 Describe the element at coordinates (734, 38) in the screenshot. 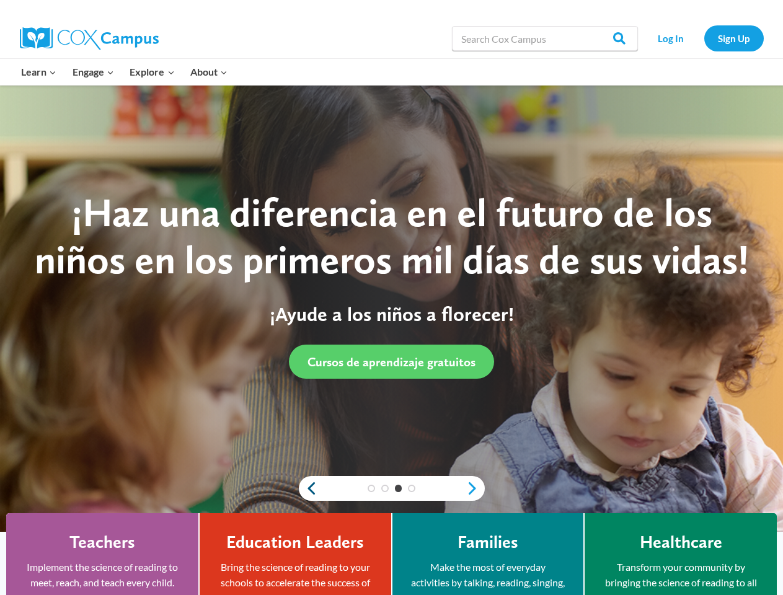

I see `a: Sign Up` at that location.